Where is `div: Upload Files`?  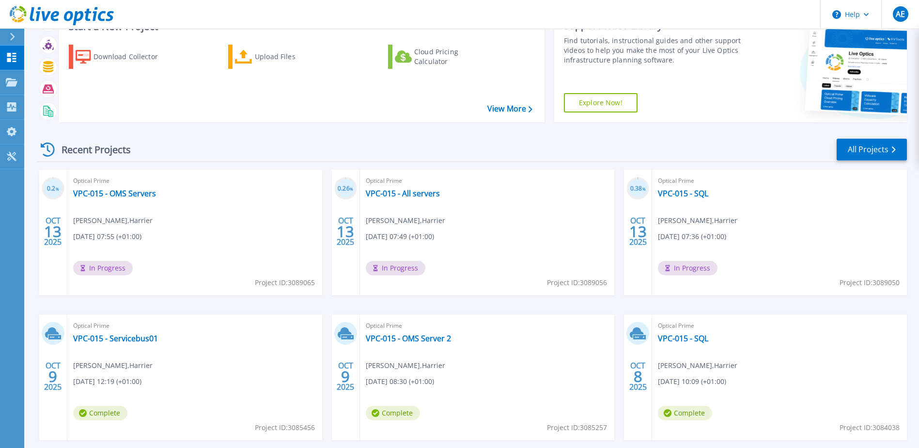
div: Upload Files is located at coordinates (294, 57).